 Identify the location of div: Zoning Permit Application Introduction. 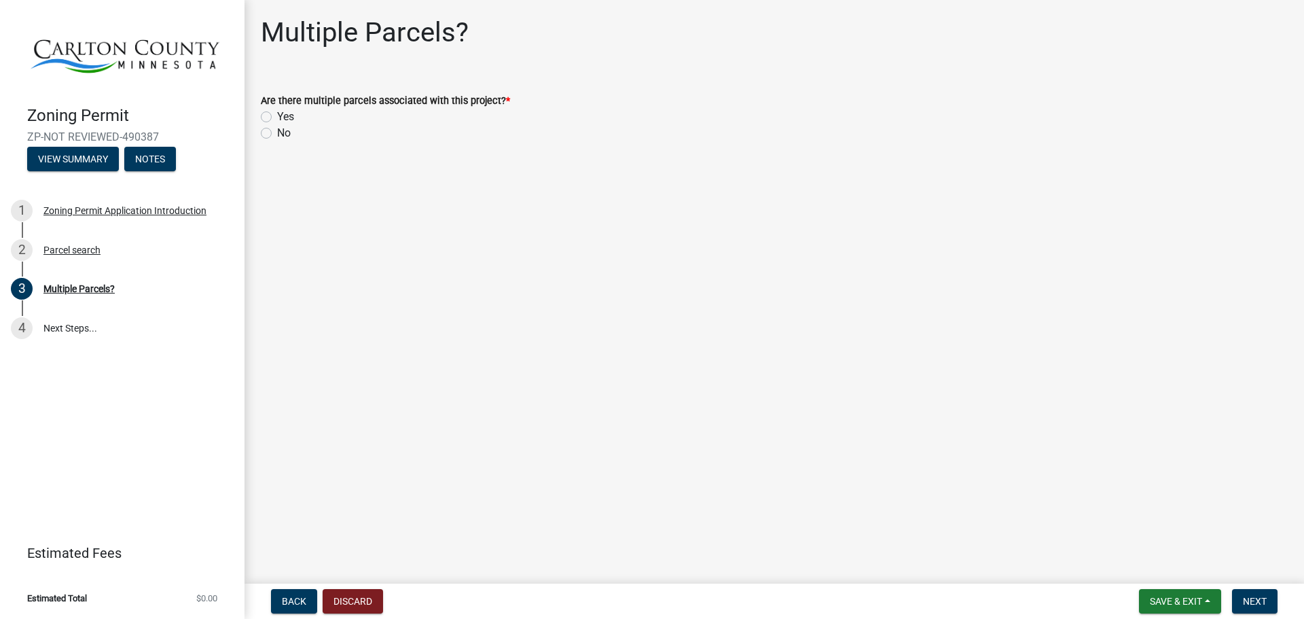
(125, 210).